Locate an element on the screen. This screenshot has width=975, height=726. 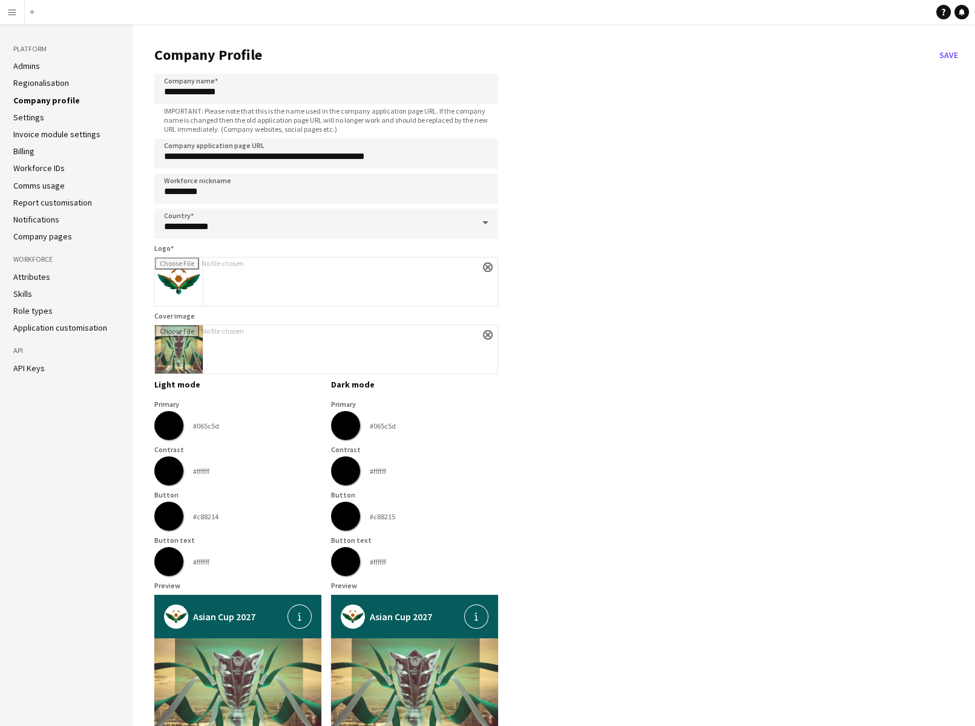
h3: Platform is located at coordinates (67, 49).